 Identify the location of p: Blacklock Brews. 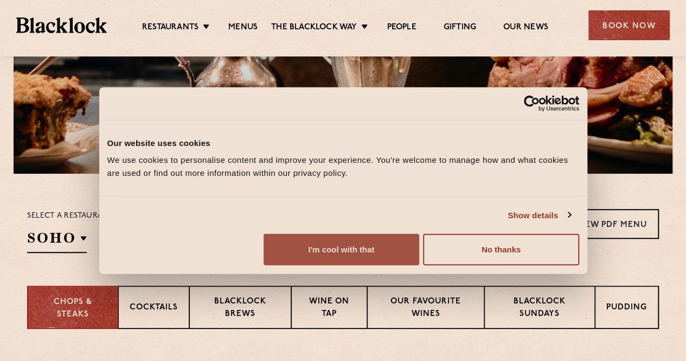
(240, 308).